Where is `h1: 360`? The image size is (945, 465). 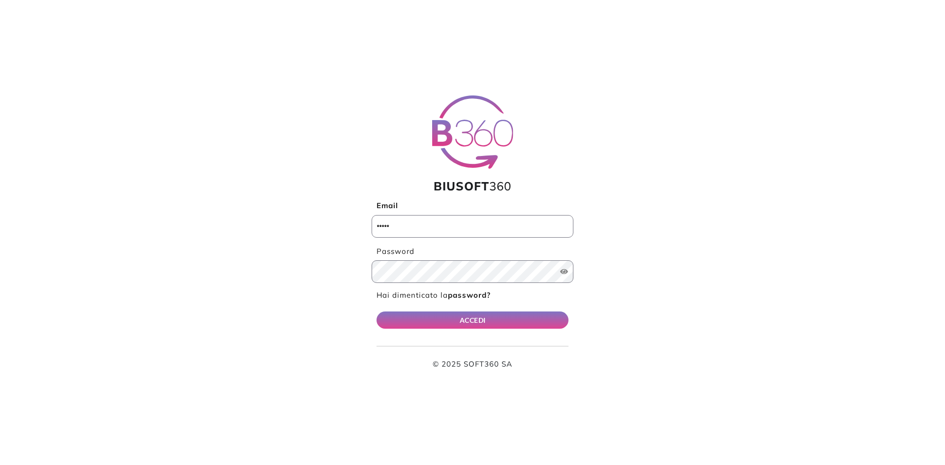 h1: 360 is located at coordinates (473, 186).